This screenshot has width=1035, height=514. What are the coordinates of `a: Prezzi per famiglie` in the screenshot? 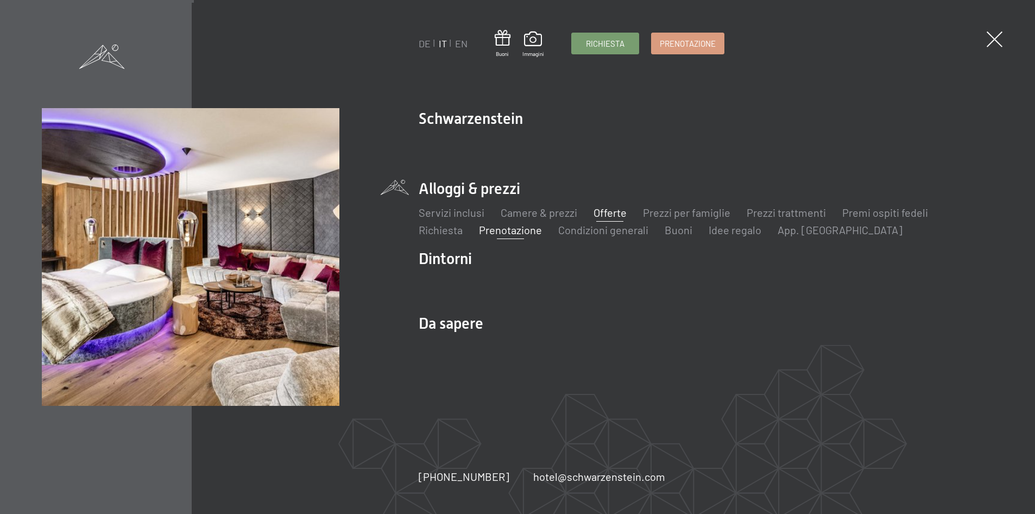 It's located at (686, 212).